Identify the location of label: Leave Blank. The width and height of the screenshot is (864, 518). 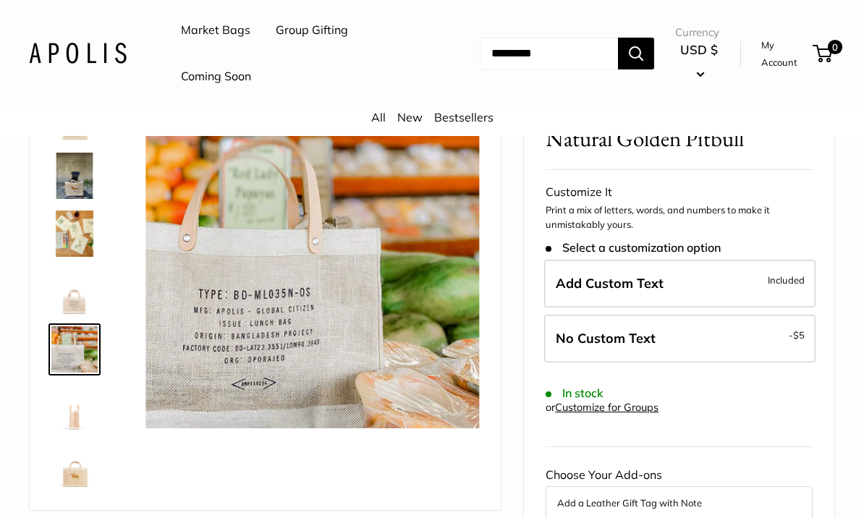
(679, 339).